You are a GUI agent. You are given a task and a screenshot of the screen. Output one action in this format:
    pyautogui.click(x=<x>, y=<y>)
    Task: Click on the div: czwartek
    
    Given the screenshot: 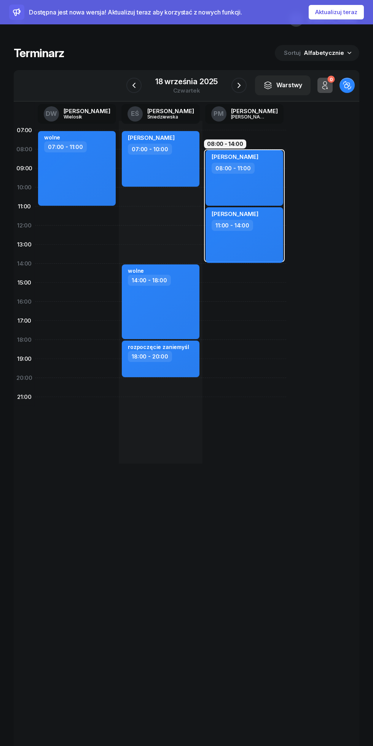 What is the action you would take?
    pyautogui.click(x=187, y=90)
    